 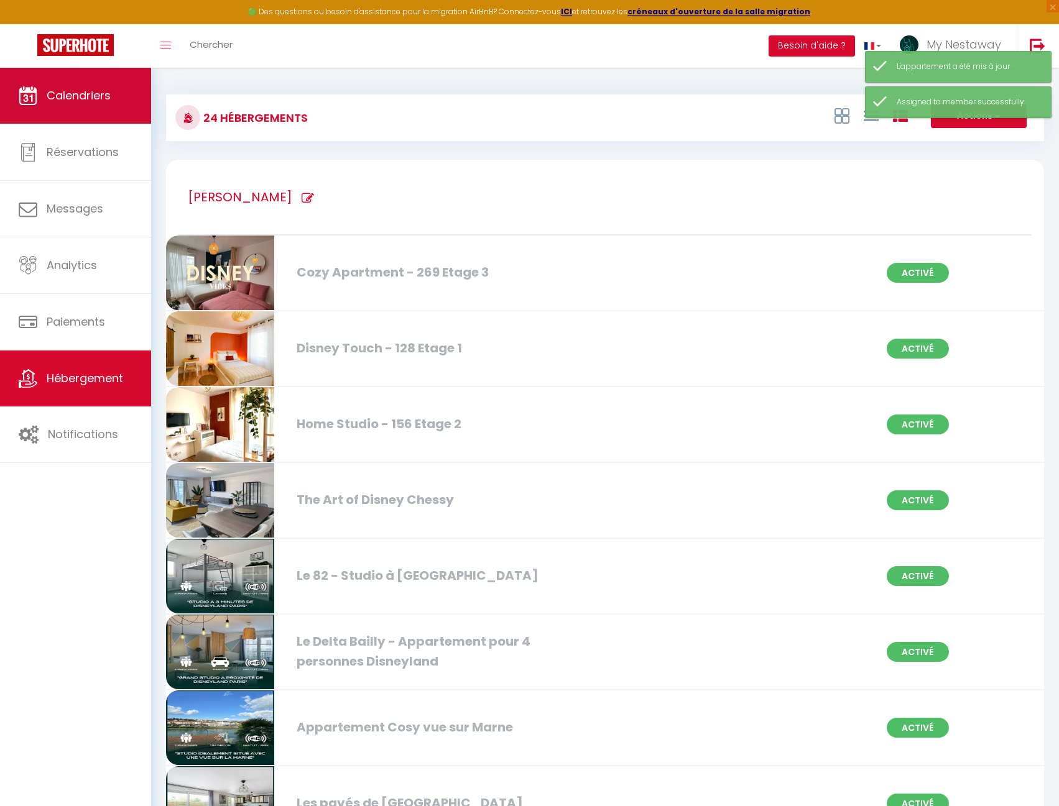 What do you see at coordinates (83, 434) in the screenshot?
I see `span: Notifications` at bounding box center [83, 434].